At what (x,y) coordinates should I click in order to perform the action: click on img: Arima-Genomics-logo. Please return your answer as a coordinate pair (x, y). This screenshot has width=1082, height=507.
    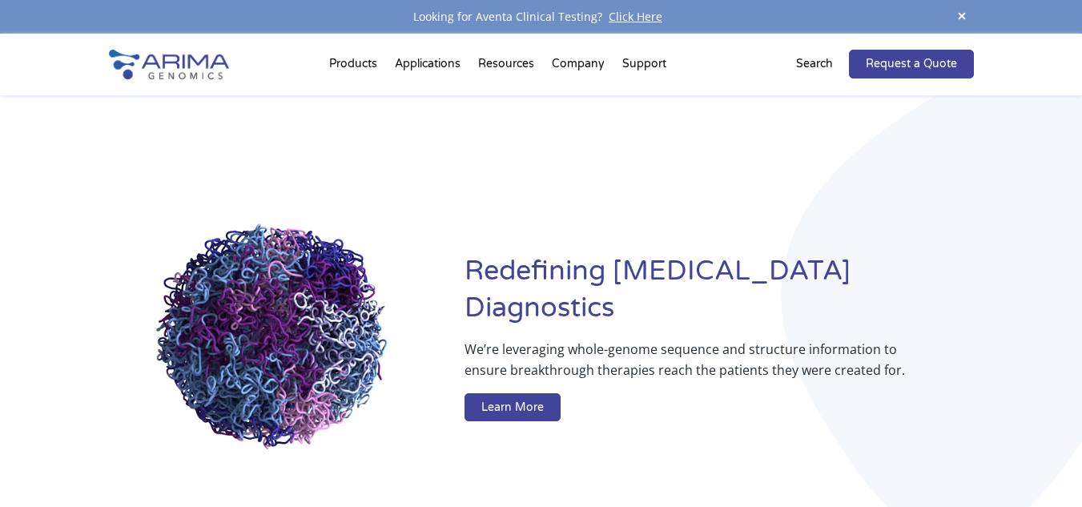
    Looking at the image, I should click on (169, 64).